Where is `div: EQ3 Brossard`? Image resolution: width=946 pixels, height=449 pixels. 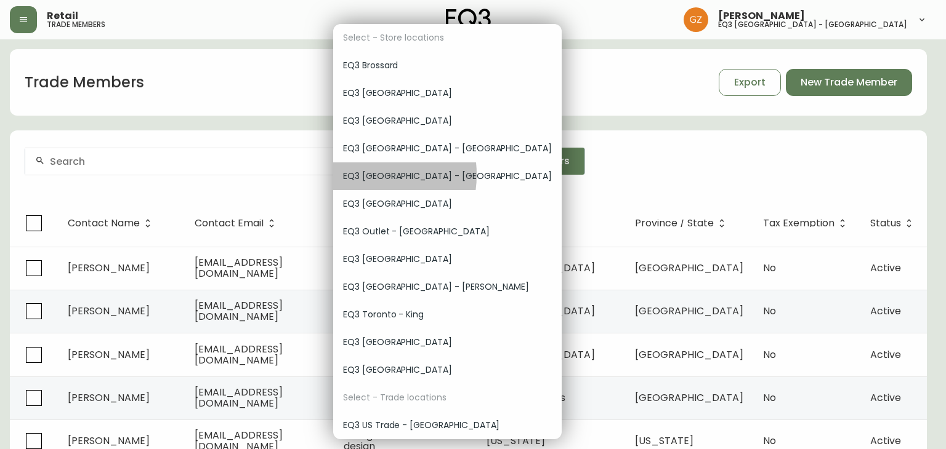 div: EQ3 Brossard is located at coordinates (447, 65).